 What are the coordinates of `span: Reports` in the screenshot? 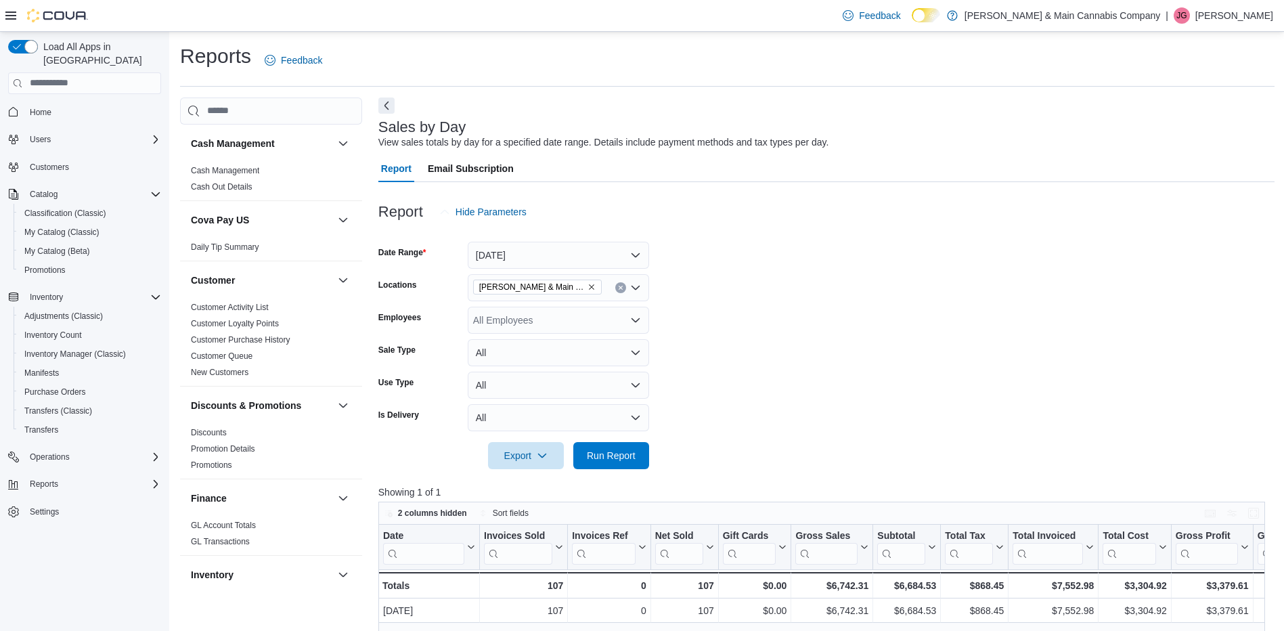 It's located at (44, 484).